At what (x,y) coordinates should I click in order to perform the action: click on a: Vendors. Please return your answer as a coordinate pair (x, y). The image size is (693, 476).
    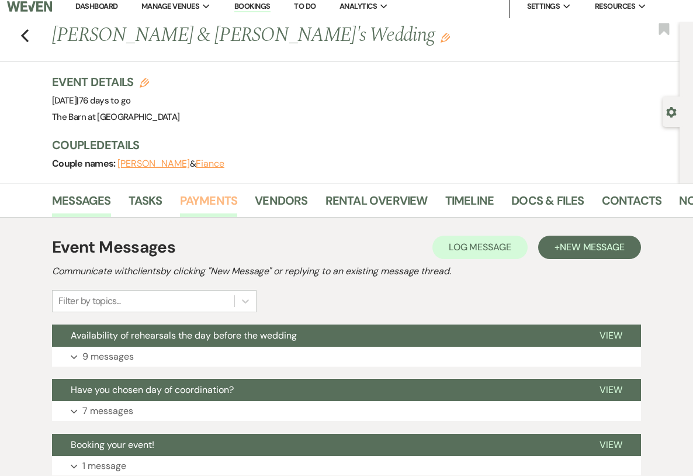
    Looking at the image, I should click on (281, 204).